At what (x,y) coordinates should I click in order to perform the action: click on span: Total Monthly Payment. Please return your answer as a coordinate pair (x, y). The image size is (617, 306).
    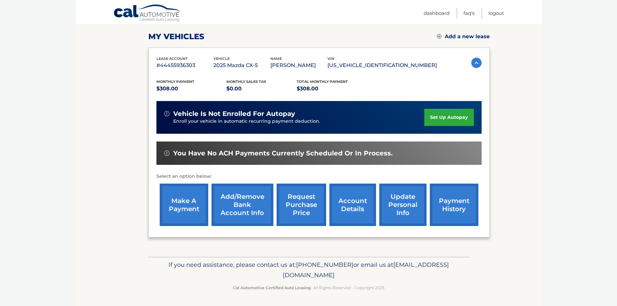
    Looking at the image, I should click on (322, 82).